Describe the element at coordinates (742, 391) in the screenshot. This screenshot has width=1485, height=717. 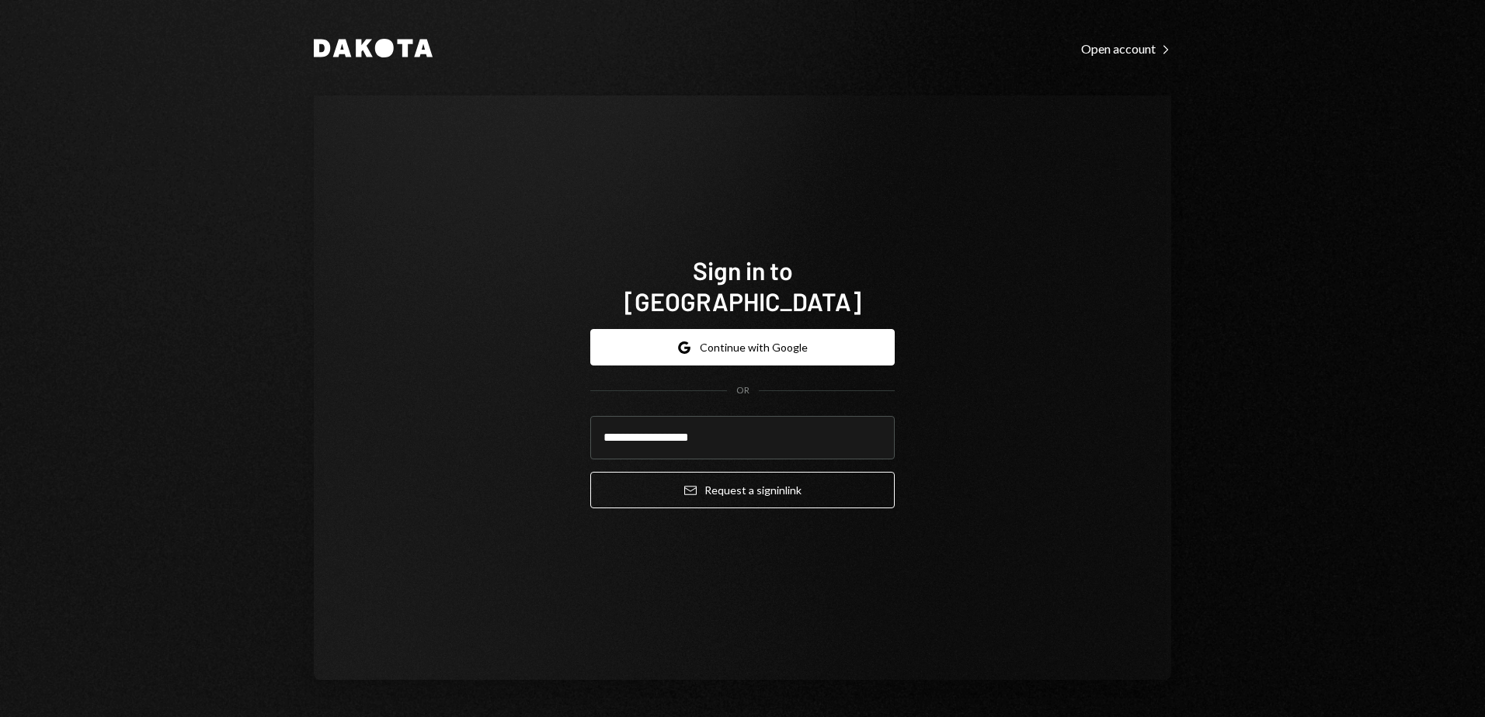
I see `div: OR` at that location.